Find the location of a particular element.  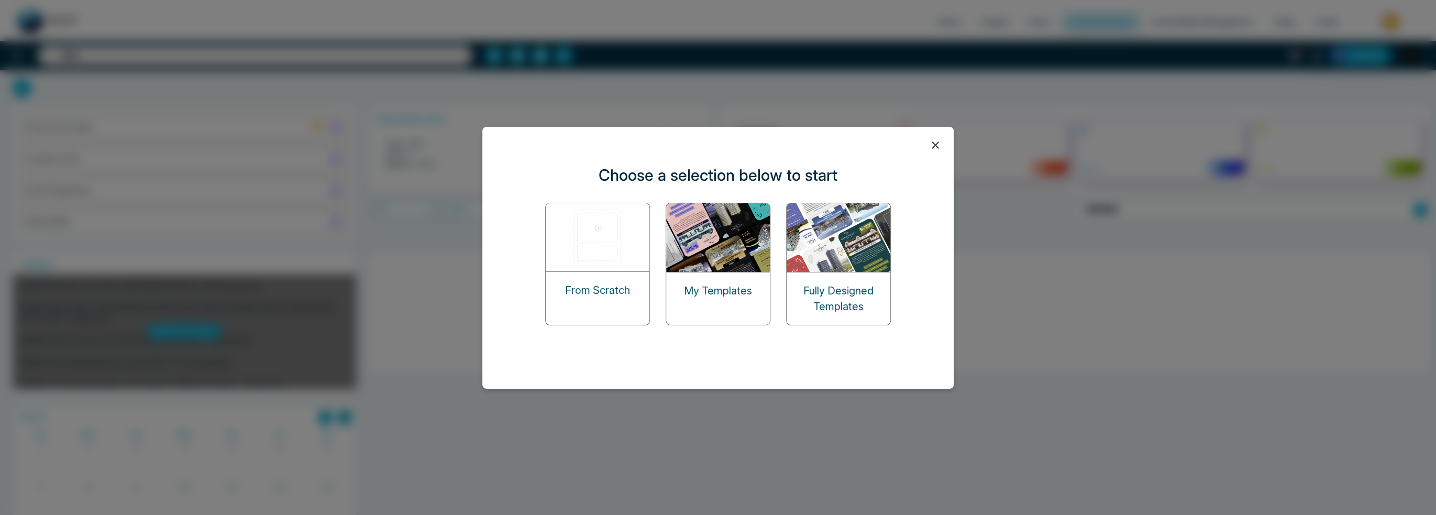

img: start-from-scratch.png is located at coordinates (598, 237).